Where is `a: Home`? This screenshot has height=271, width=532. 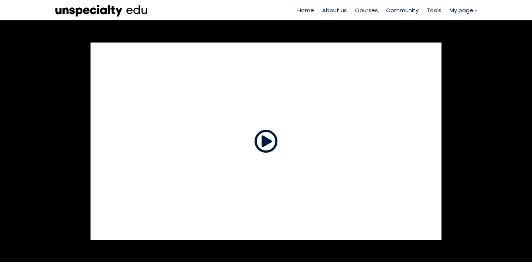
a: Home is located at coordinates (306, 10).